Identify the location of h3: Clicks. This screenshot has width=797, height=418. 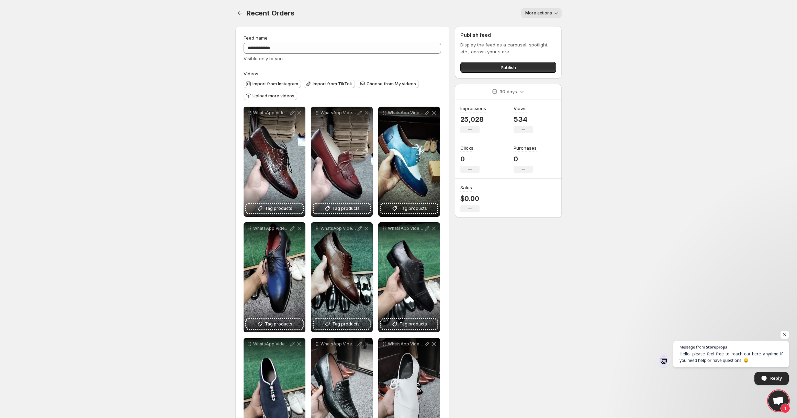
(467, 148).